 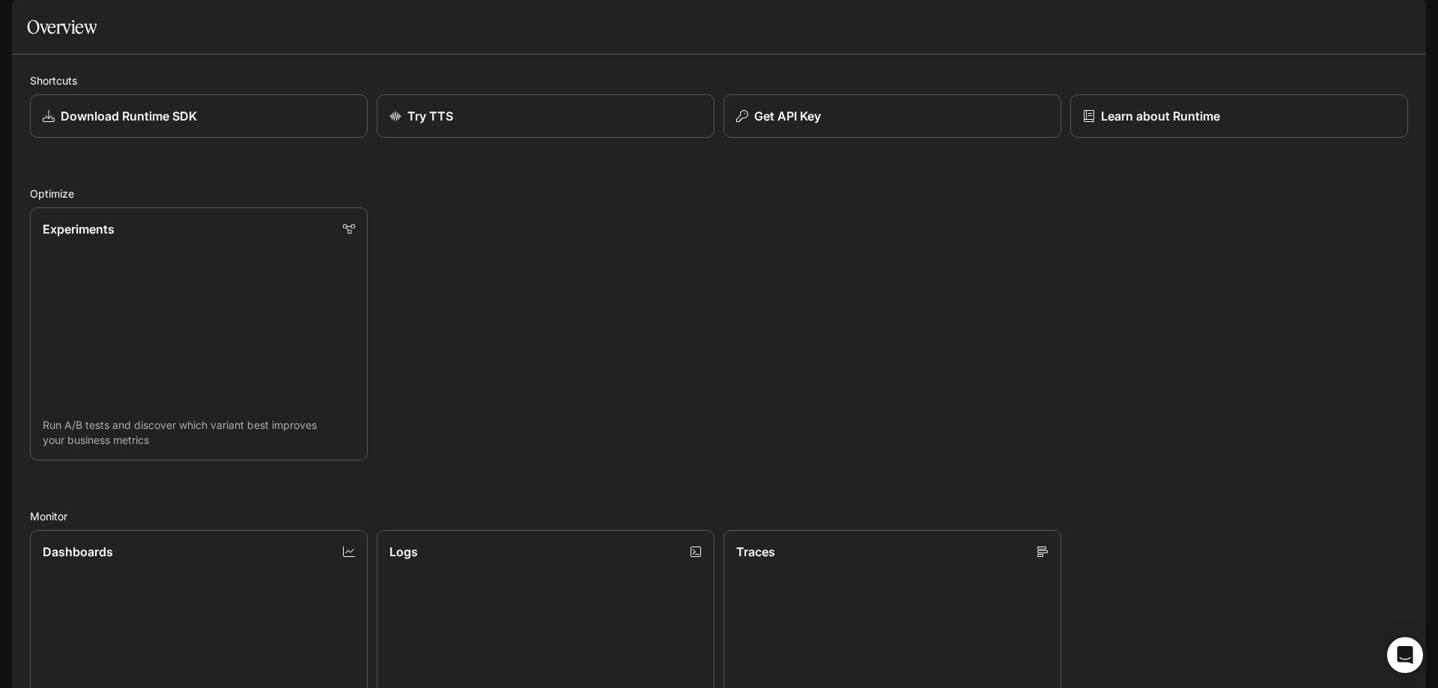 I want to click on h1: Overview, so click(x=61, y=27).